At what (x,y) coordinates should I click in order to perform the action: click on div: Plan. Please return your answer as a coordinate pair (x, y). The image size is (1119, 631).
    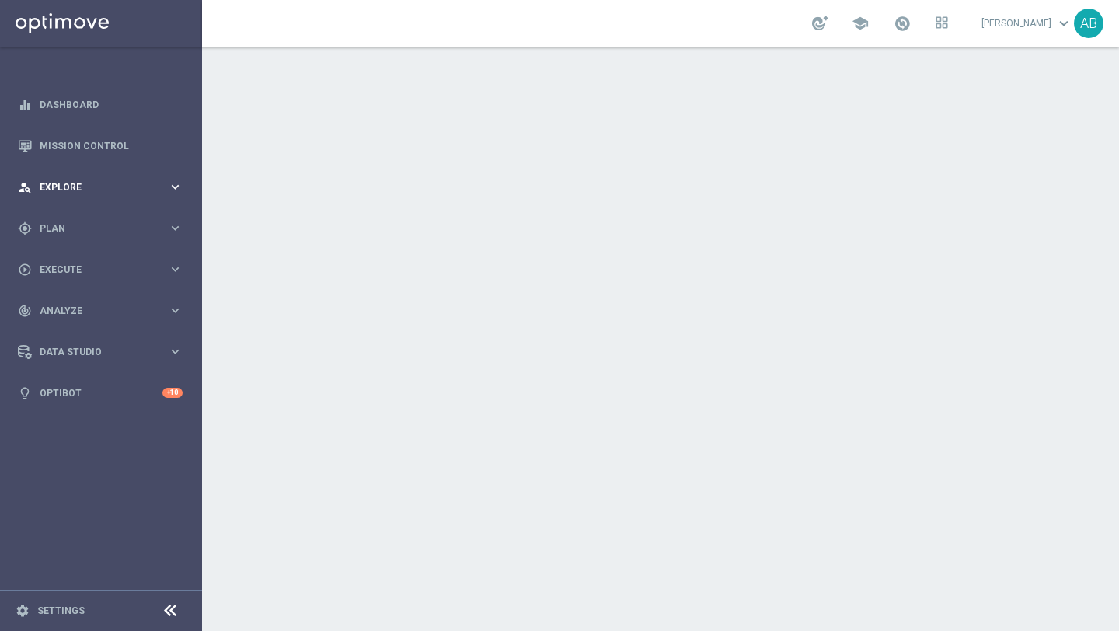
    Looking at the image, I should click on (92, 228).